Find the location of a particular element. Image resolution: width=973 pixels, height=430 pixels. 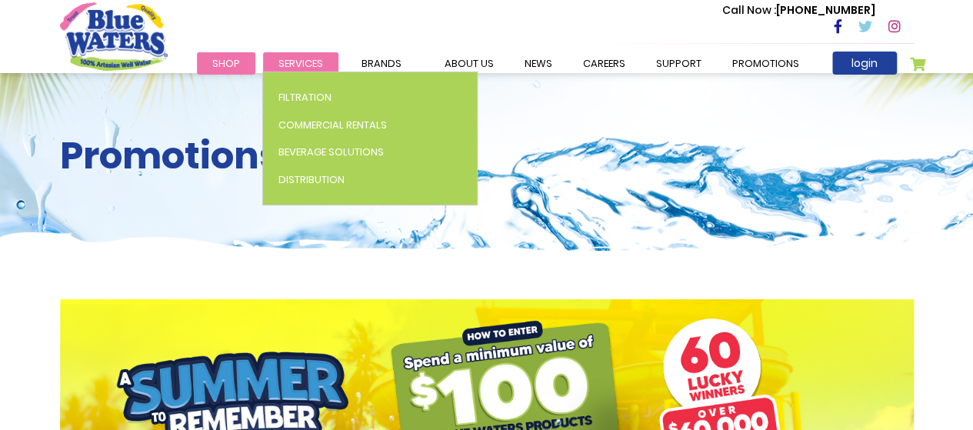

span: Shop is located at coordinates (226, 63).